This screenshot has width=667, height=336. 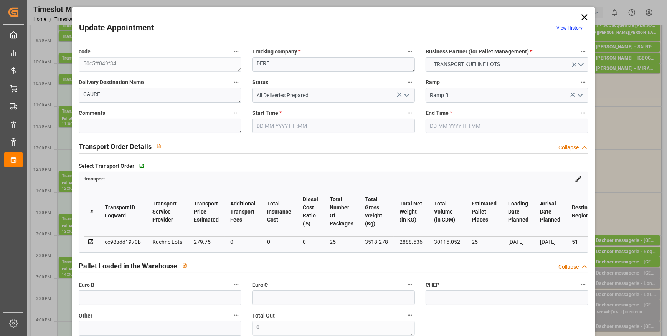 I want to click on span: CHEP, so click(x=432, y=285).